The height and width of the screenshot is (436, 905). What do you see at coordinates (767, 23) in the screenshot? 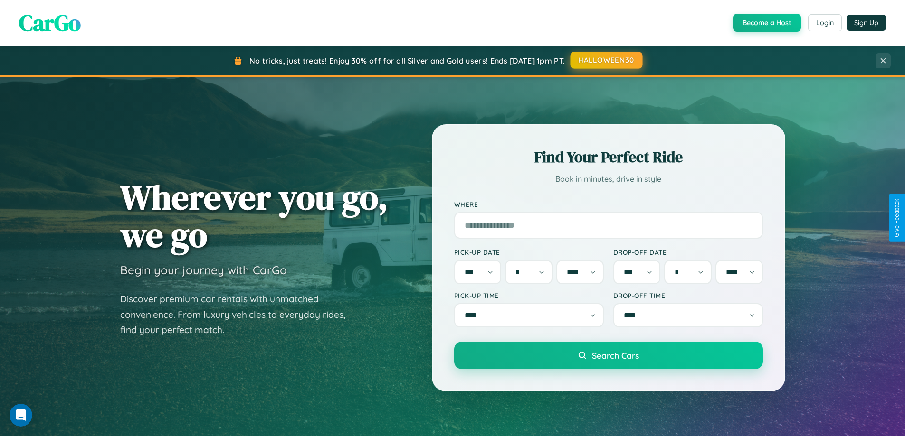
I see `button: Become a Host` at bounding box center [767, 23].